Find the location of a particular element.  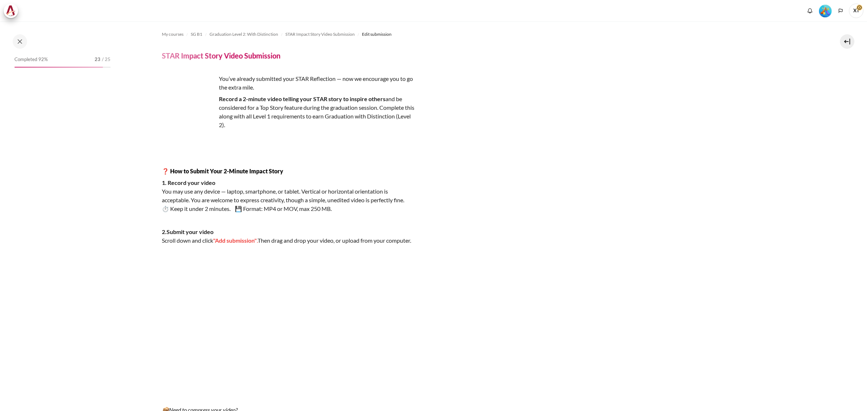

img: Impact story is located at coordinates (288, 331).